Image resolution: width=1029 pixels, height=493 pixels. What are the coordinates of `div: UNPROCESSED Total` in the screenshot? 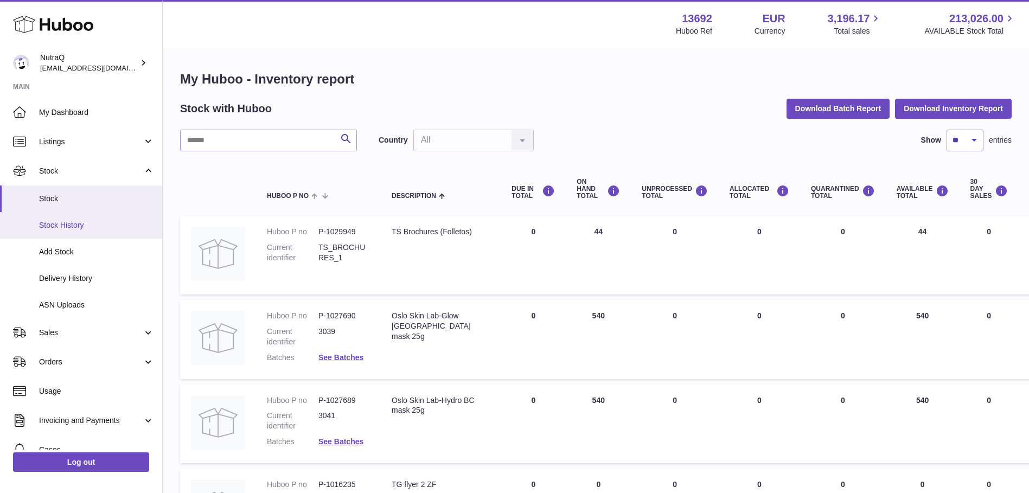 It's located at (675, 192).